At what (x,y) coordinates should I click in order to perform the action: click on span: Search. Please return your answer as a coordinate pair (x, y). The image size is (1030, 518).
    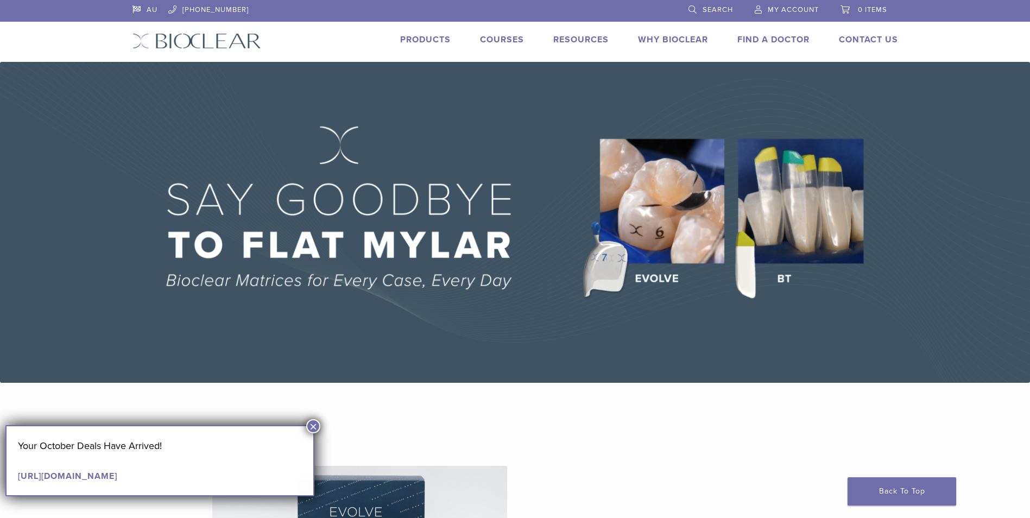
    Looking at the image, I should click on (718, 10).